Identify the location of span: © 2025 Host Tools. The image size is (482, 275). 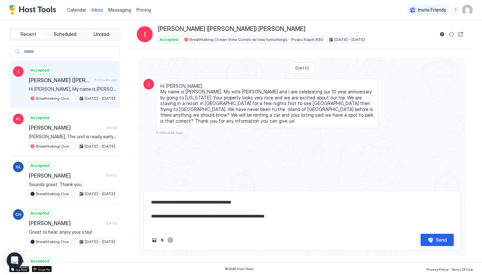
(239, 268).